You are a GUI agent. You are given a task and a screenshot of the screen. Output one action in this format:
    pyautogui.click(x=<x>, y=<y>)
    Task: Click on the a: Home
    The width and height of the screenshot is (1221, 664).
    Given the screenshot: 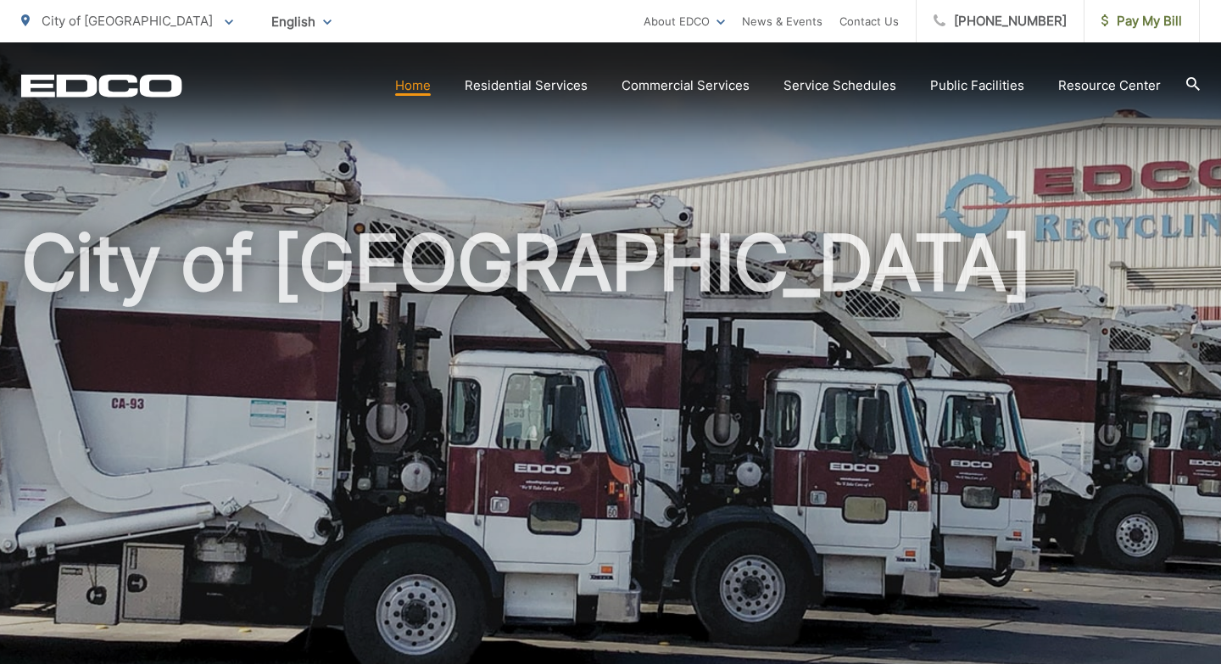 What is the action you would take?
    pyautogui.click(x=413, y=86)
    